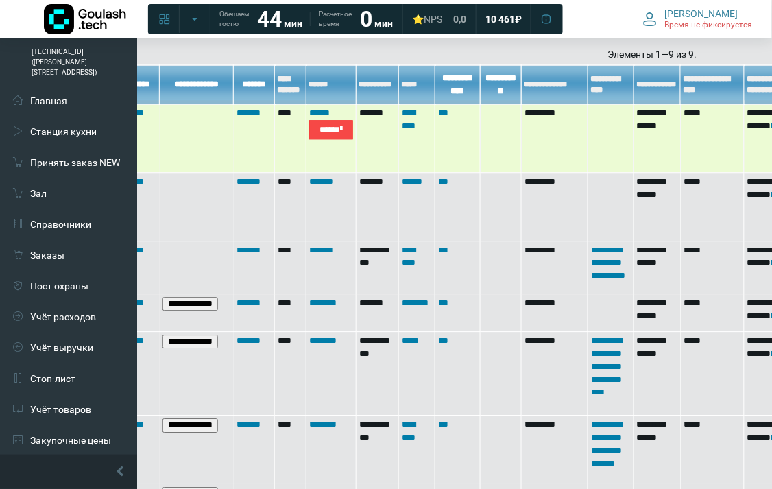  Describe the element at coordinates (459, 19) in the screenshot. I see `span: 0,0` at that location.